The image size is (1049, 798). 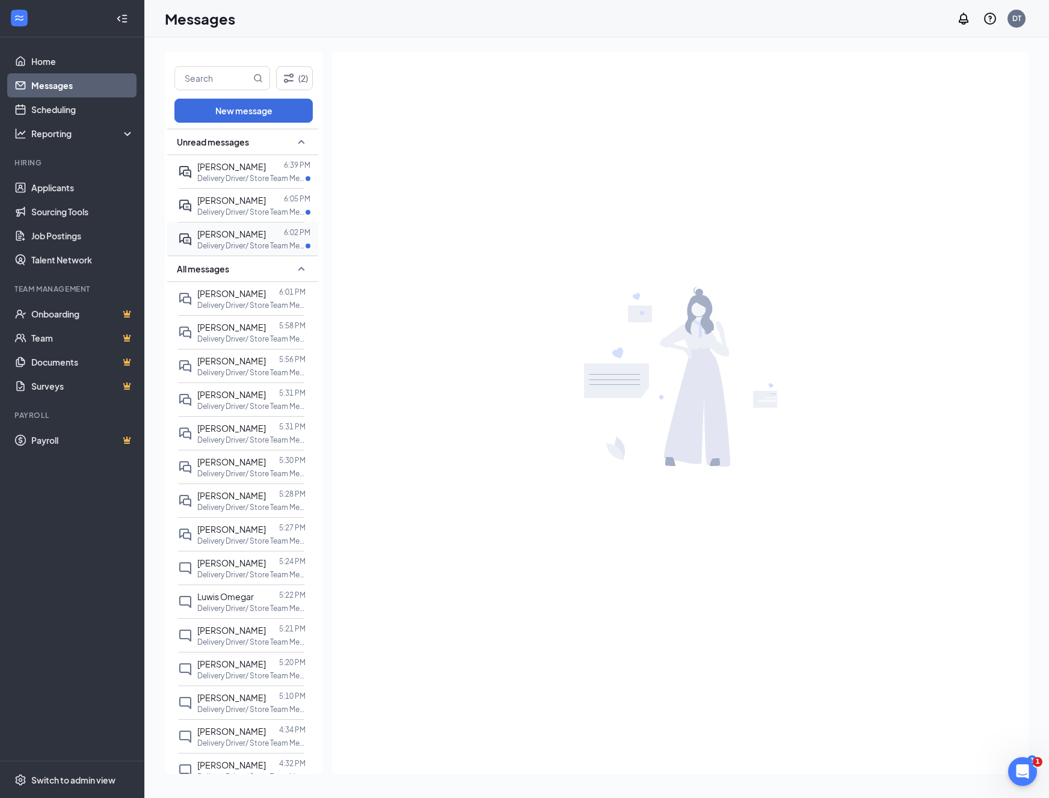 What do you see at coordinates (297, 165) in the screenshot?
I see `p: 6:39 PM` at bounding box center [297, 165].